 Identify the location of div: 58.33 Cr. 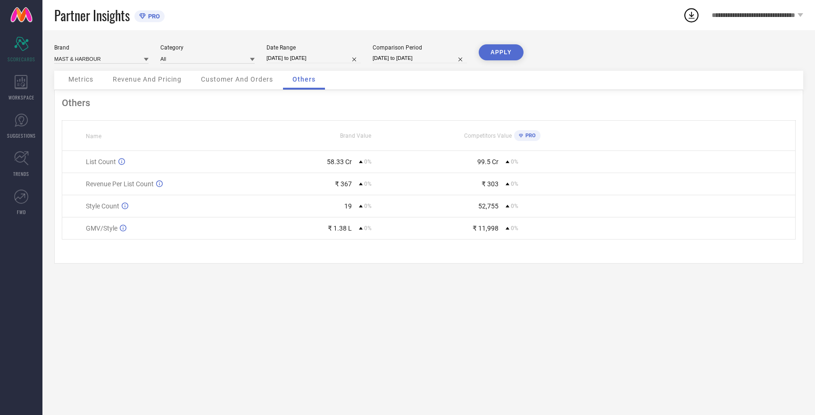
(339, 162).